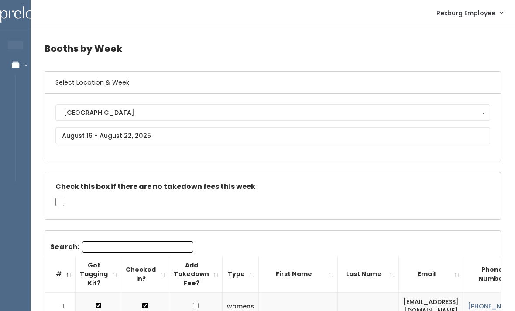 This screenshot has width=515, height=311. Describe the element at coordinates (138, 247) in the screenshot. I see `input: Search:` at that location.